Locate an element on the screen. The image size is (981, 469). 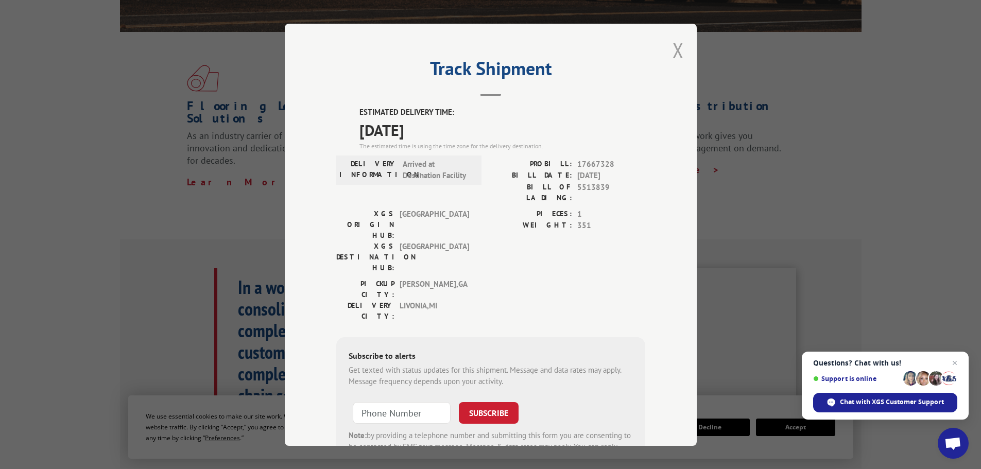
div: by providing a telephone number and submitting this form you are consenting to be contacted by SM... is located at coordinates (491, 447).